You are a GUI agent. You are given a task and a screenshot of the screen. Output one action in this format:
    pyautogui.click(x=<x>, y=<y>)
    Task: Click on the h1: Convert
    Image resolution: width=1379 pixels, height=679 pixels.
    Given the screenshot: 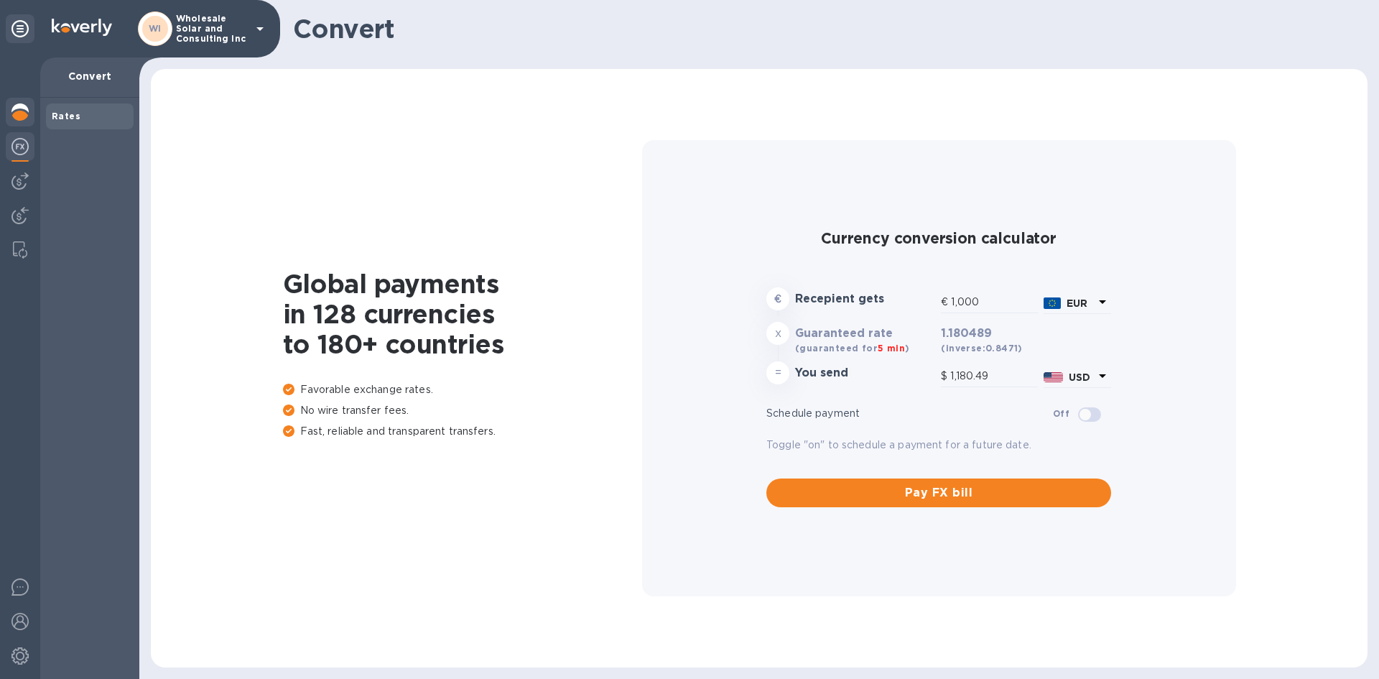 What is the action you would take?
    pyautogui.click(x=825, y=29)
    